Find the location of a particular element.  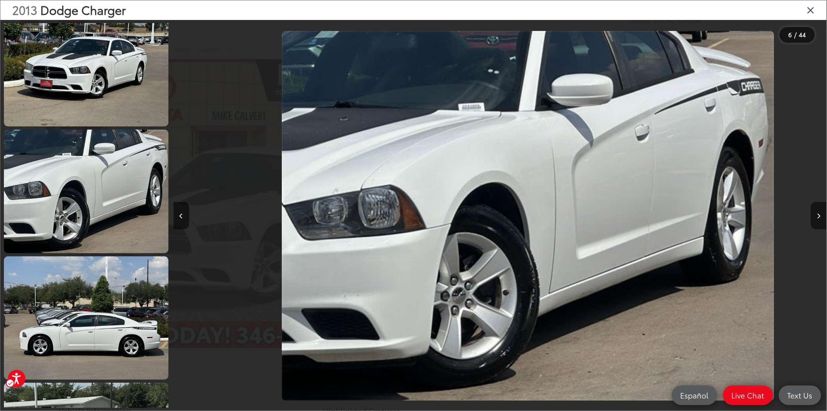

i: Close gallery is located at coordinates (811, 10).